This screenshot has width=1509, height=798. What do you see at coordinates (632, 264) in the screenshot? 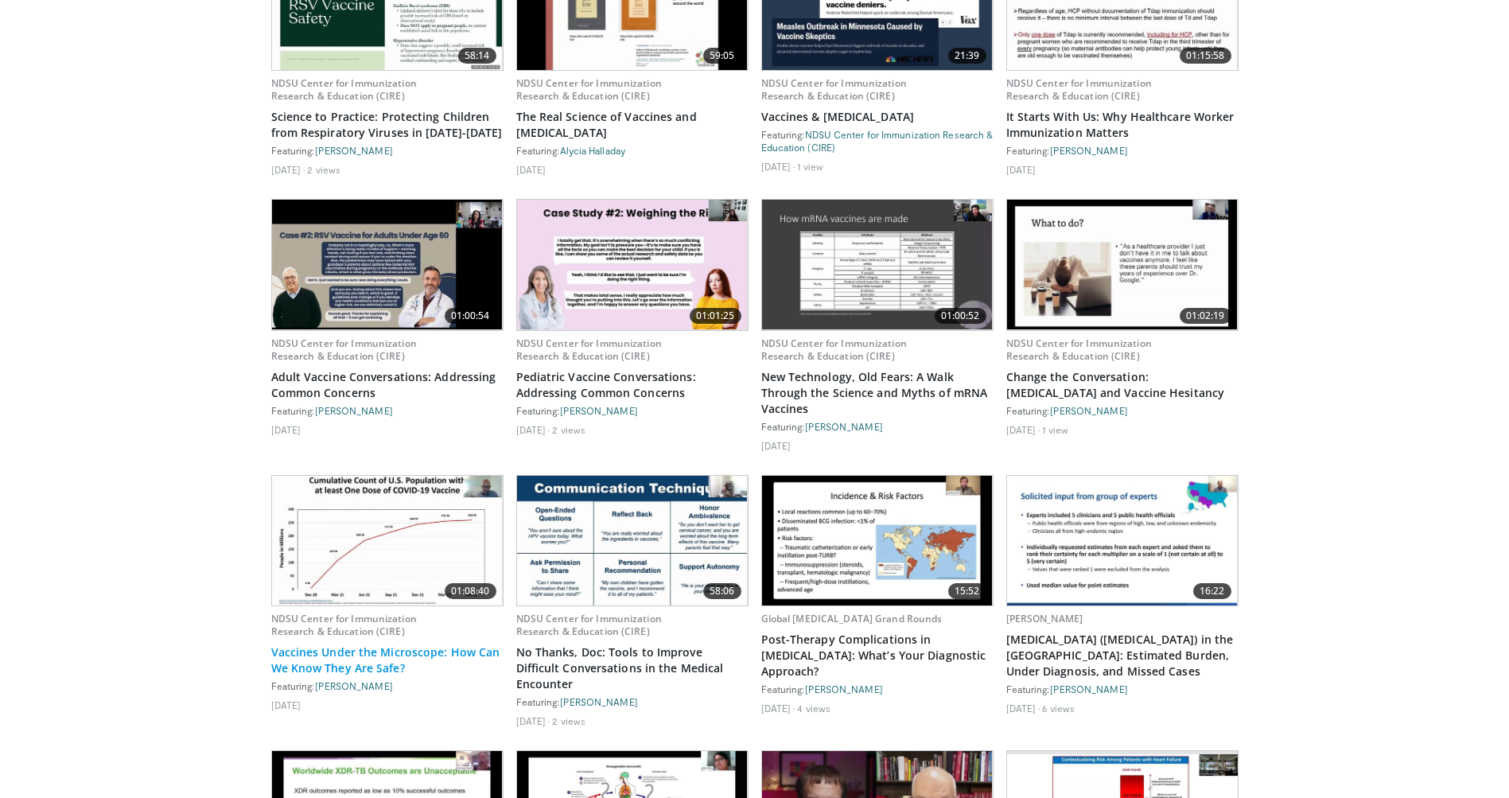
I see `img: ac0d45aa-dcbf-4d34-917f-b40a94ab5121.620x360_q85_upscale.jpg` at bounding box center [632, 264].